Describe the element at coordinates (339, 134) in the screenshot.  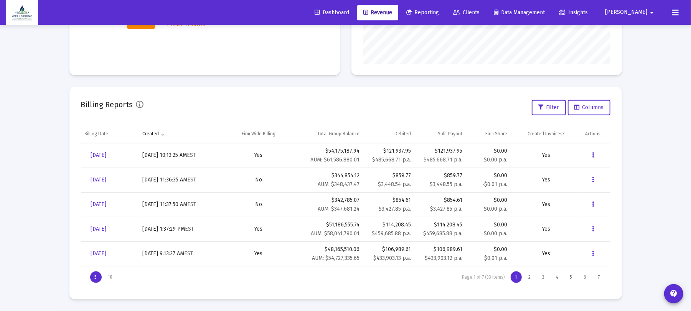
I see `div: Total Group Balance` at that location.